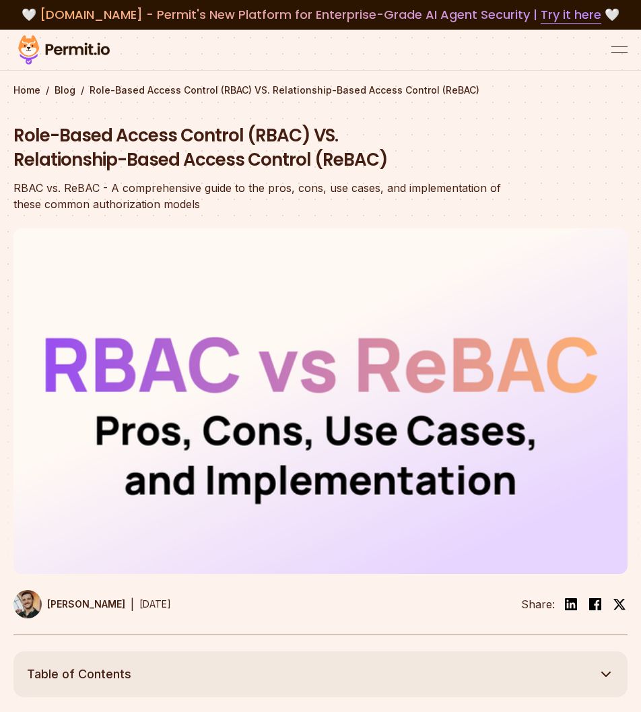  What do you see at coordinates (272, 196) in the screenshot?
I see `div: RBAC vs. ReBAC - A comprehensive guide to the pros, cons, use cases, and implementation of these ...` at bounding box center [272, 196].